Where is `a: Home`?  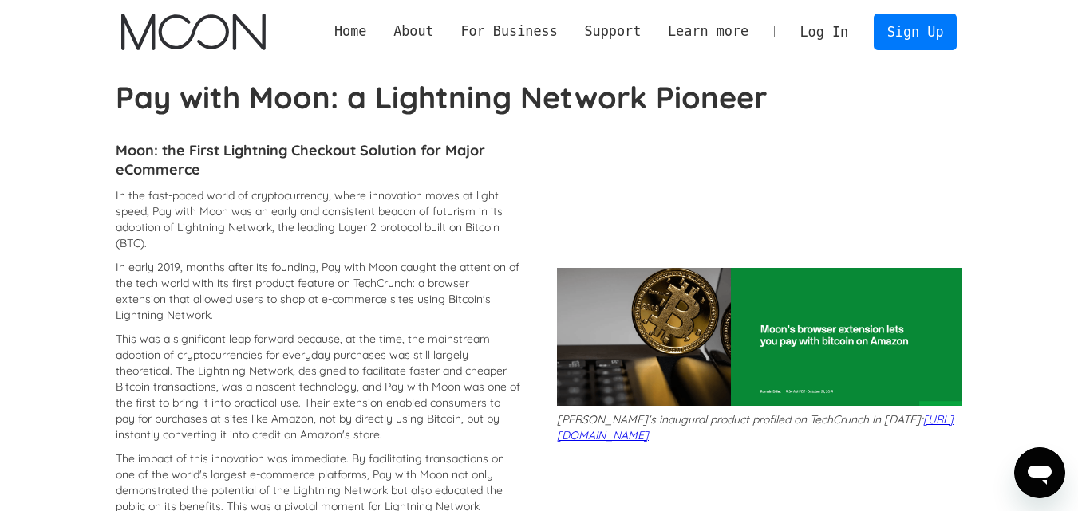 a: Home is located at coordinates (350, 31).